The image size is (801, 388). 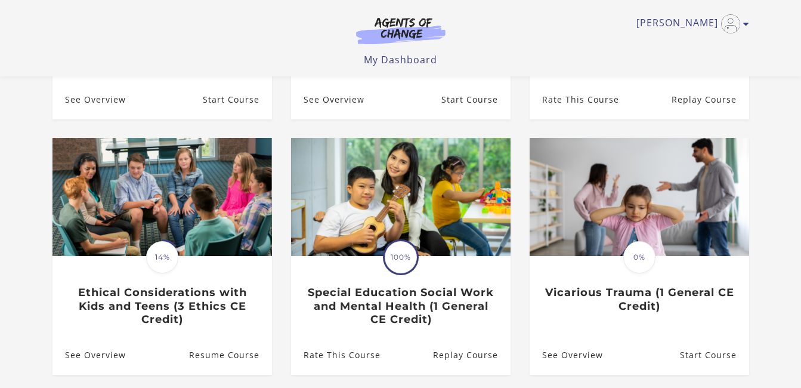 I want to click on span: 0%, so click(x=639, y=257).